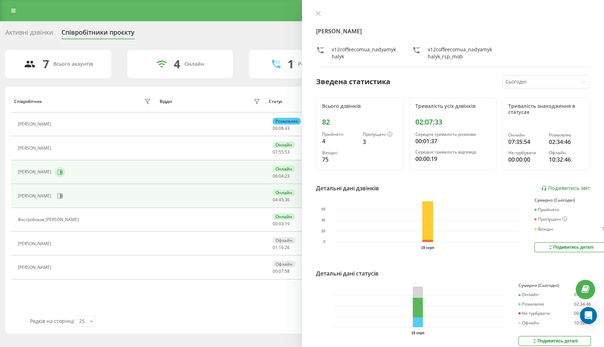 The image size is (604, 347). I want to click on a: Подивитись звіт, so click(566, 188).